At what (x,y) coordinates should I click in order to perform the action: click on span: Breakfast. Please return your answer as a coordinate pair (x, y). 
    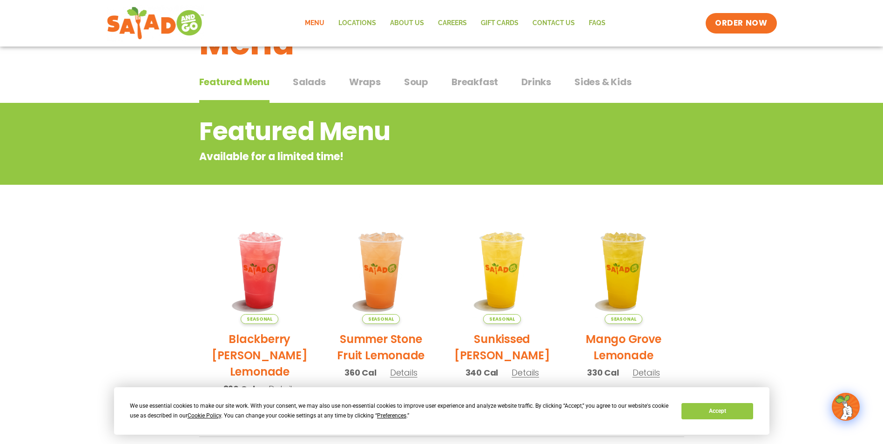
    Looking at the image, I should click on (475, 82).